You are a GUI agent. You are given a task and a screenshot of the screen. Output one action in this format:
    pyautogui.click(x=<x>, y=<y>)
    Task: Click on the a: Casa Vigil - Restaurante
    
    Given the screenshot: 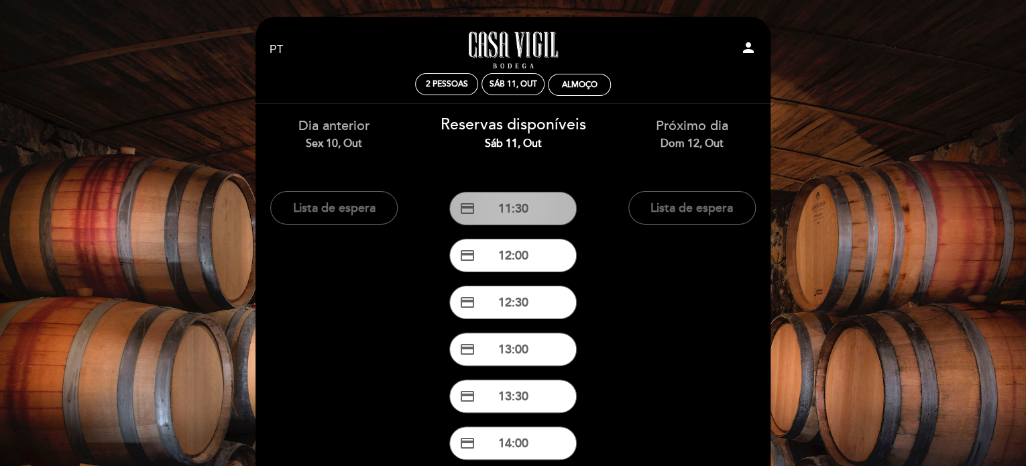 What is the action you would take?
    pyautogui.click(x=513, y=50)
    